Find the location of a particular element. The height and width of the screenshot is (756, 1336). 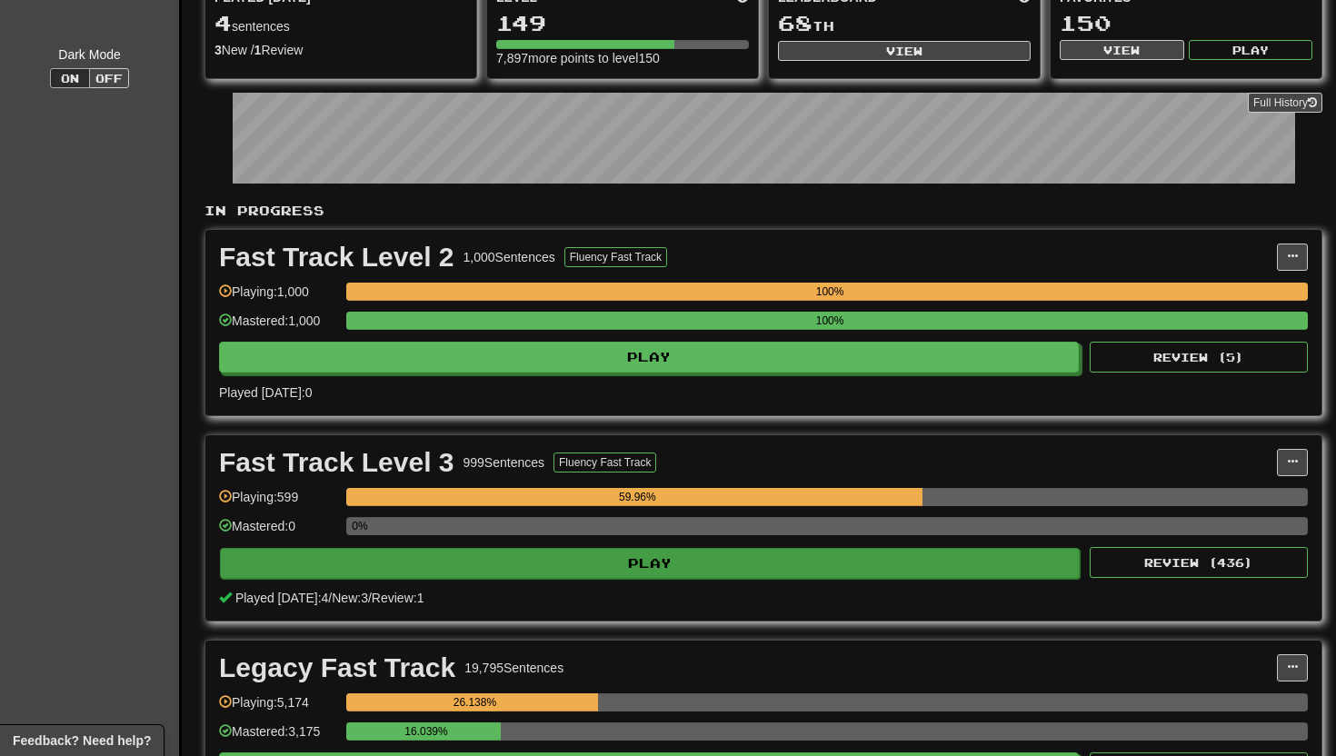

div: Fast Track Level 3 is located at coordinates (336, 463).